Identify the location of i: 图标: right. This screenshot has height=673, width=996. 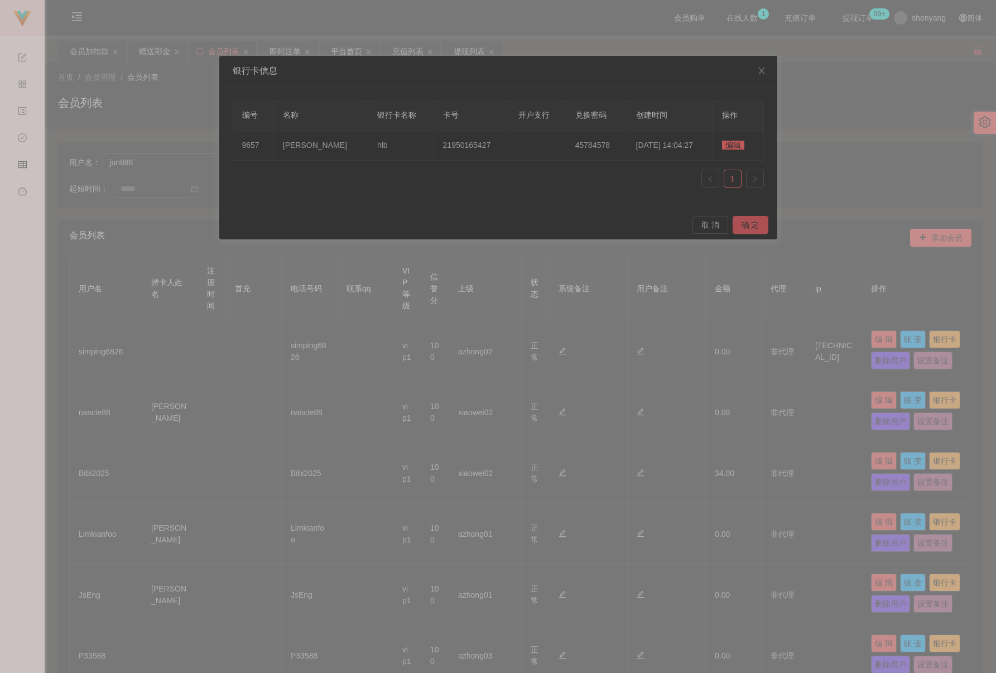
(755, 179).